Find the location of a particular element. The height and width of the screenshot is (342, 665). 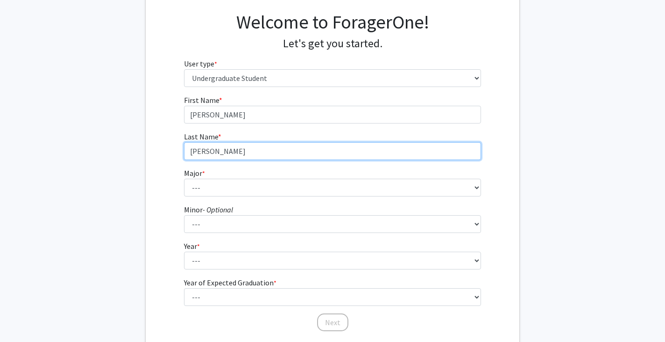

h4: Let's get you started. is located at coordinates (333, 43).